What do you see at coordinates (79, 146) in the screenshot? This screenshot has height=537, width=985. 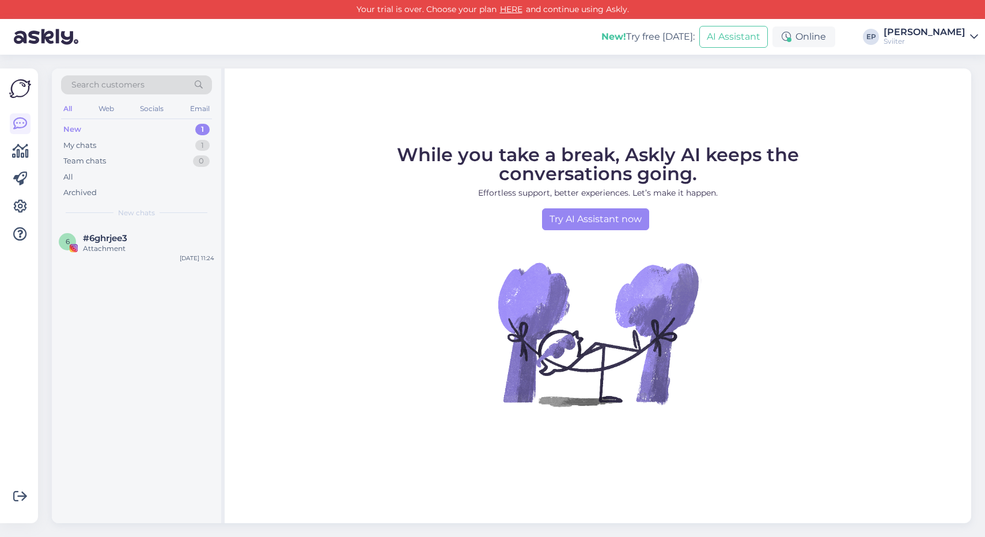 I see `div: My chats` at bounding box center [79, 146].